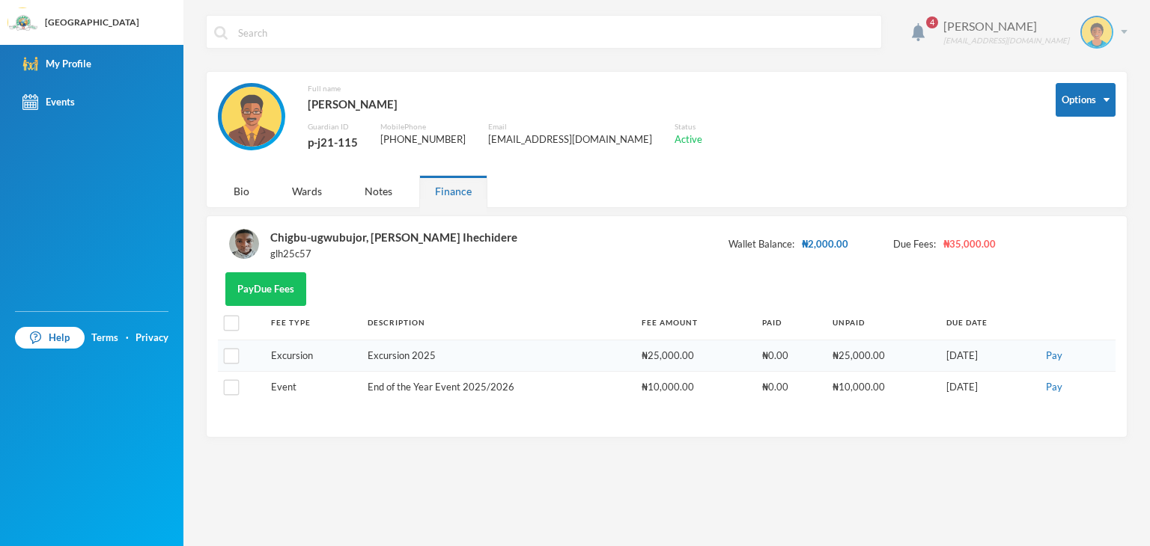 Image resolution: width=1150 pixels, height=546 pixels. What do you see at coordinates (497, 356) in the screenshot?
I see `td: Excursion 2025` at bounding box center [497, 356].